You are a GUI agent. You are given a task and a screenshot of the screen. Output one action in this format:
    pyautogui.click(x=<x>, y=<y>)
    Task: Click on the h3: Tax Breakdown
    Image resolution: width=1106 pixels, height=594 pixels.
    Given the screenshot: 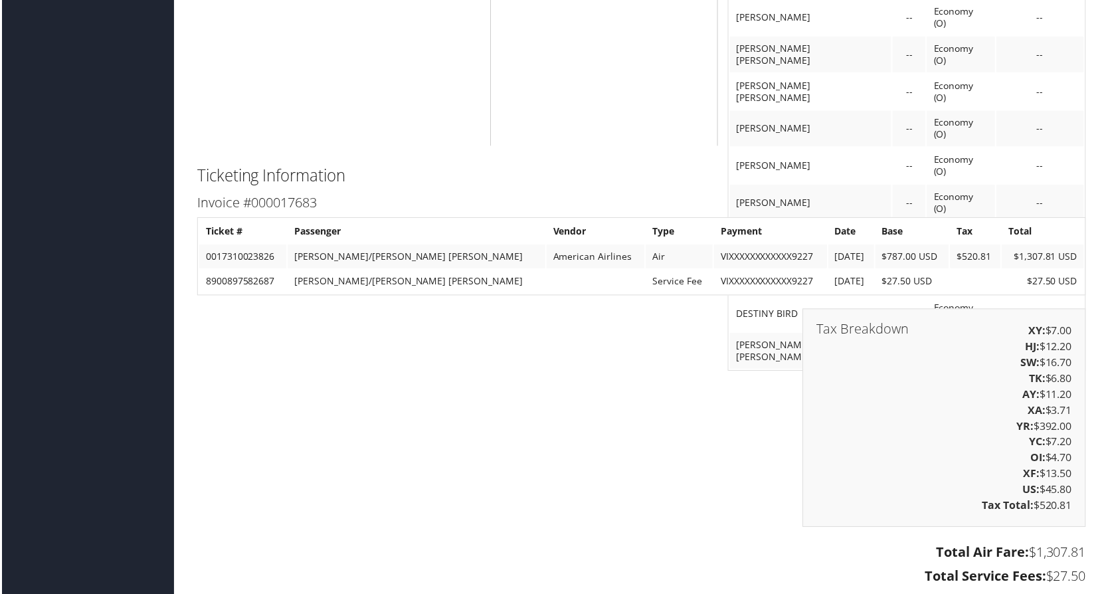 What is the action you would take?
    pyautogui.click(x=864, y=330)
    